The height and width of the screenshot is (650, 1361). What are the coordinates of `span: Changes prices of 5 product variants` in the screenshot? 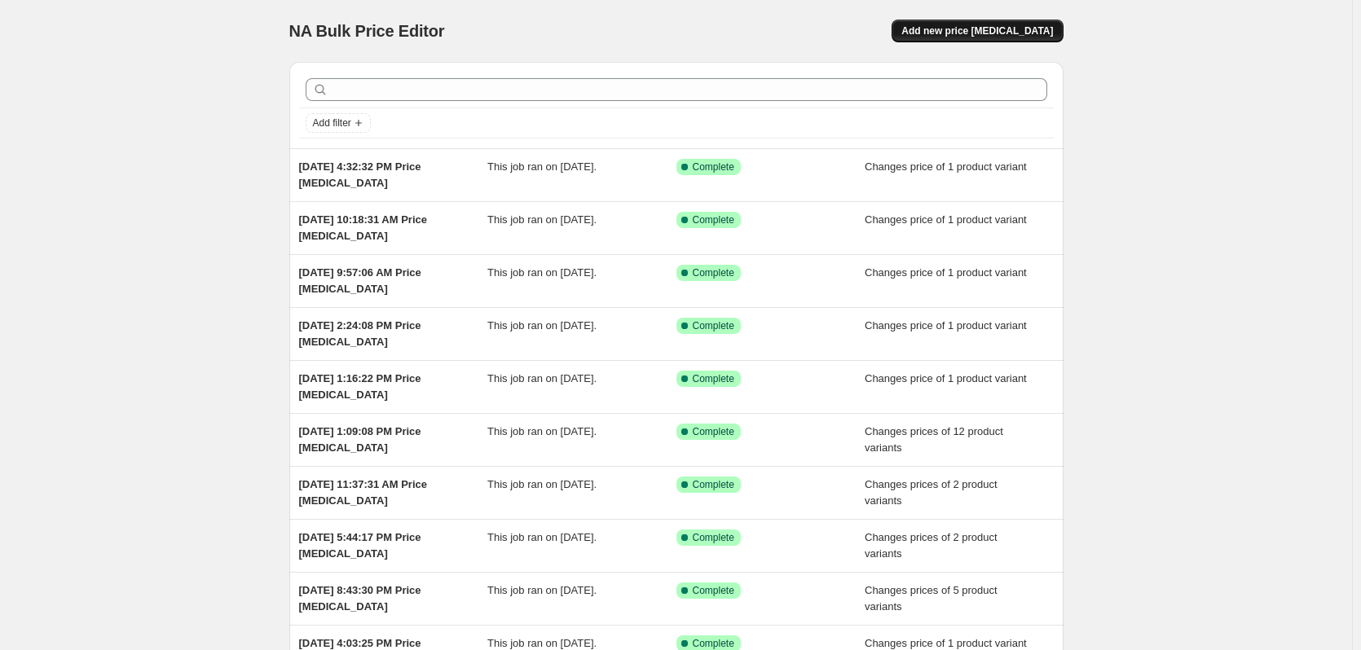 It's located at (931, 598).